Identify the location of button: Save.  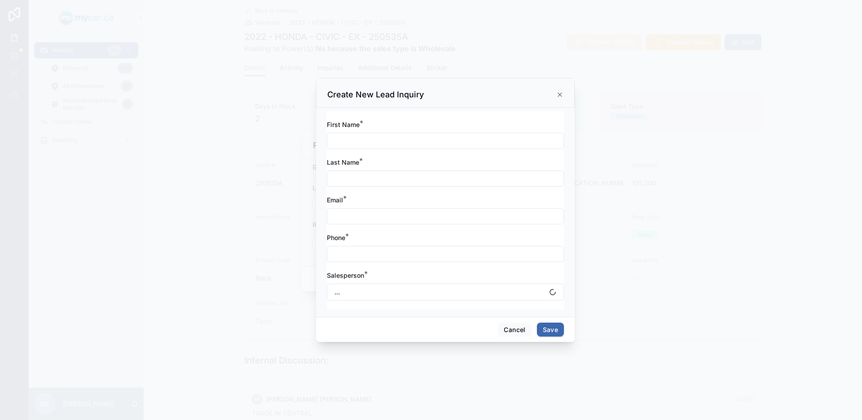
(550, 330).